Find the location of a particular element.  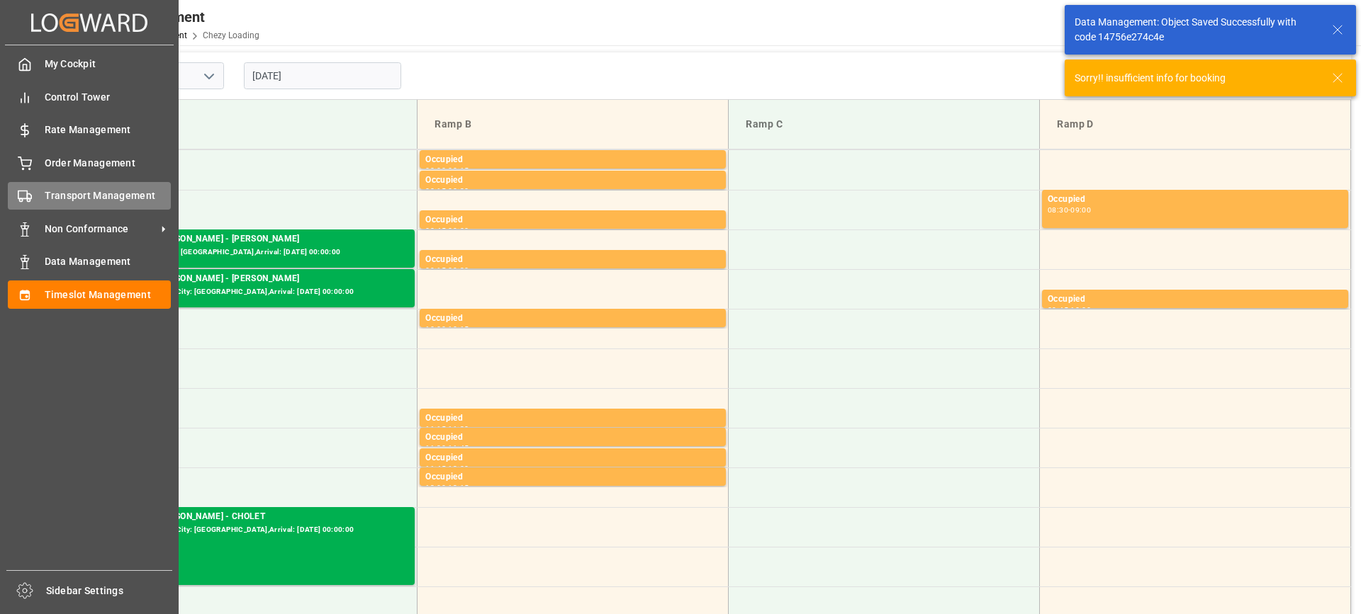

div: 08:45 is located at coordinates (435, 230).